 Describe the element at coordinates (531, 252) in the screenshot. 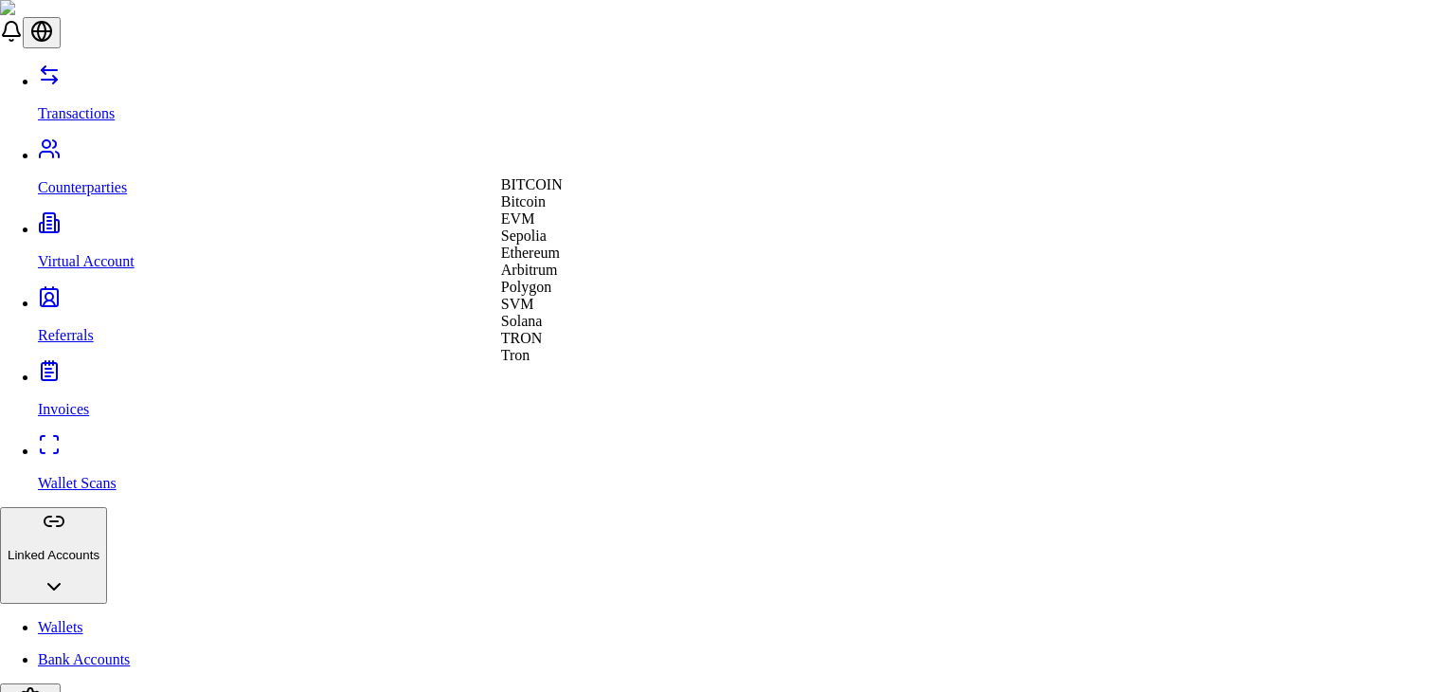

I see `span: Ethereum` at that location.